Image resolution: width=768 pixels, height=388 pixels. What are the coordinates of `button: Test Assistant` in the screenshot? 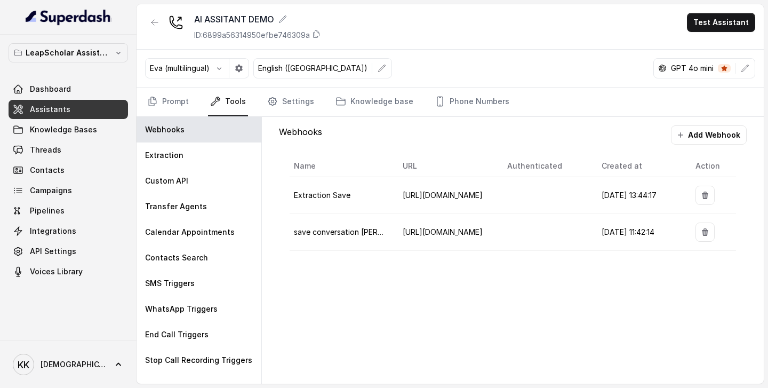 It's located at (721, 22).